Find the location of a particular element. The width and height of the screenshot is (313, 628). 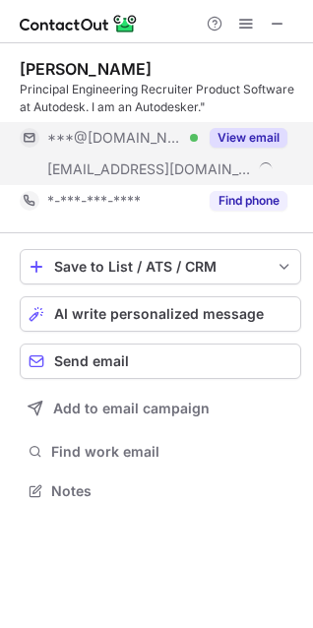

span: Send email is located at coordinates (92, 361).